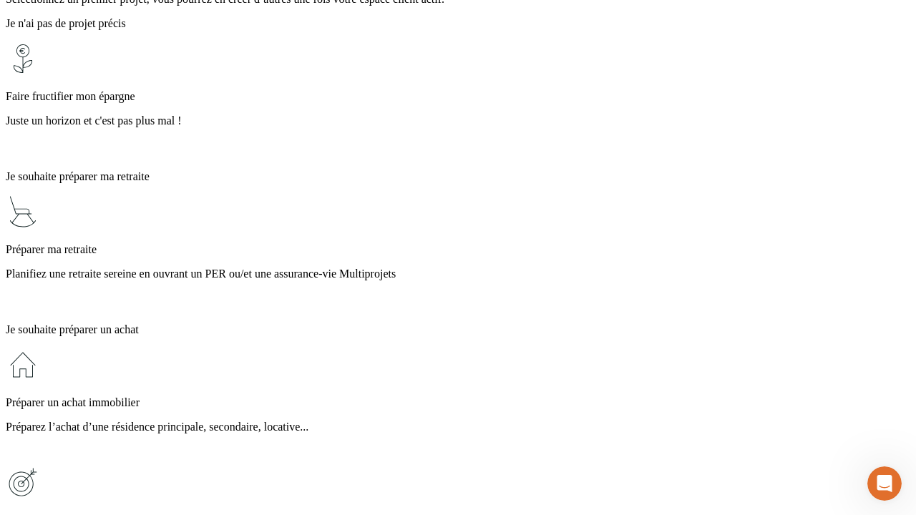 This screenshot has height=515, width=916. Describe the element at coordinates (458, 121) in the screenshot. I see `p: Juste un horizon et c'est pas plus mal !` at that location.